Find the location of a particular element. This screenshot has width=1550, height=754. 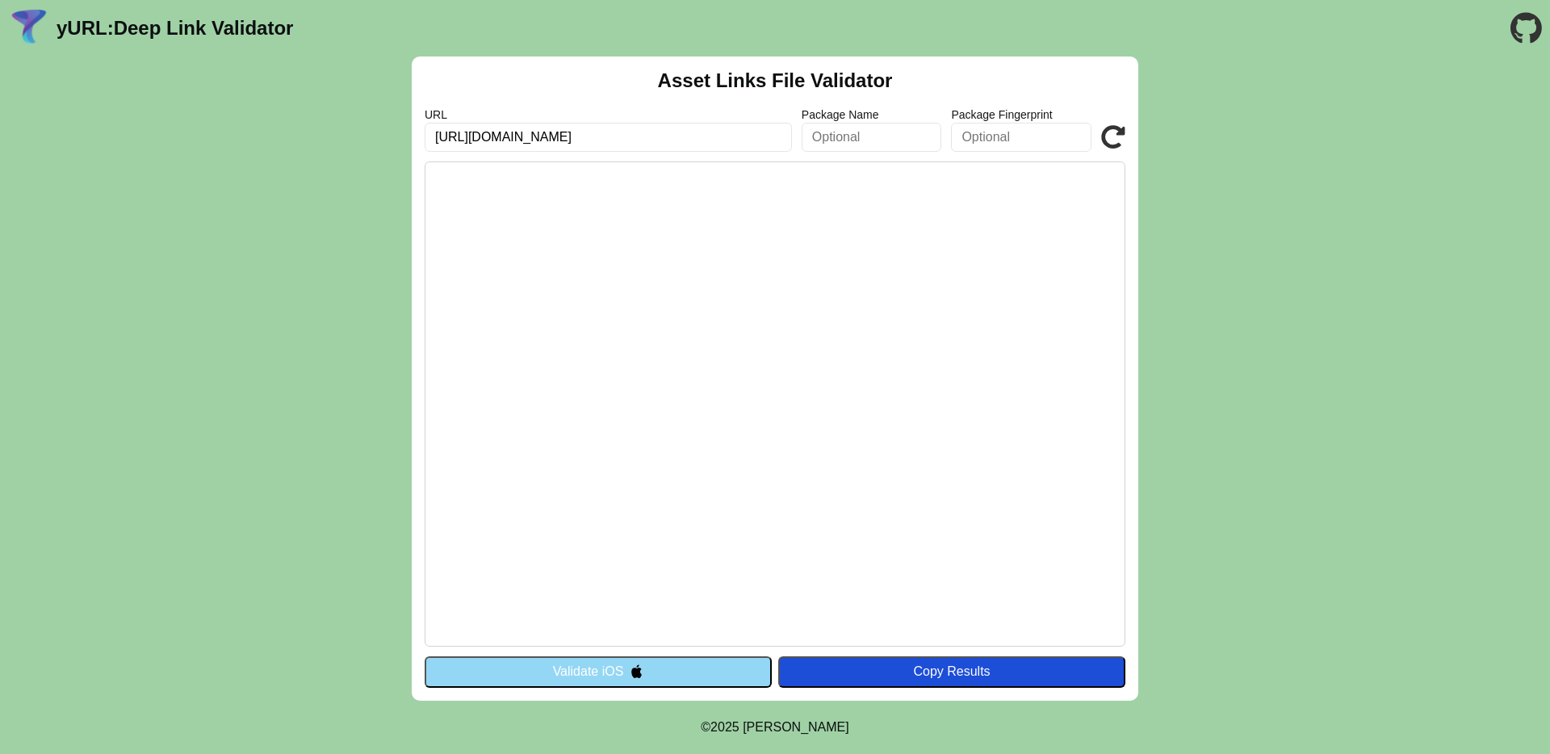

div: Copy Results is located at coordinates (952, 672).